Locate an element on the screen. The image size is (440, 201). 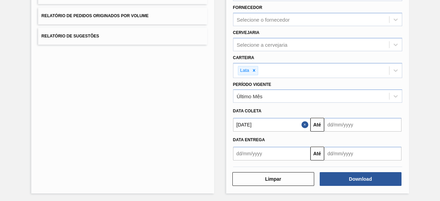
label: Período Vigente is located at coordinates (252, 85).